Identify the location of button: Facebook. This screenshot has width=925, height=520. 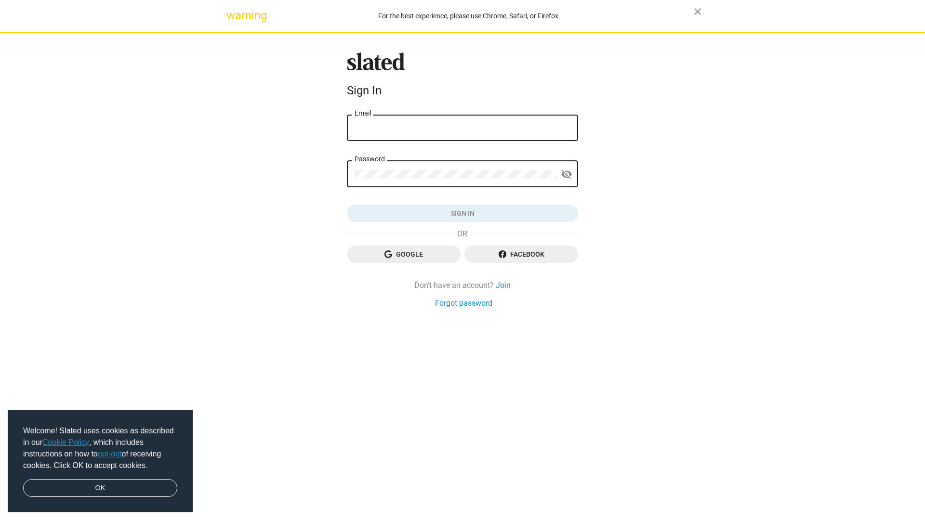
(521, 254).